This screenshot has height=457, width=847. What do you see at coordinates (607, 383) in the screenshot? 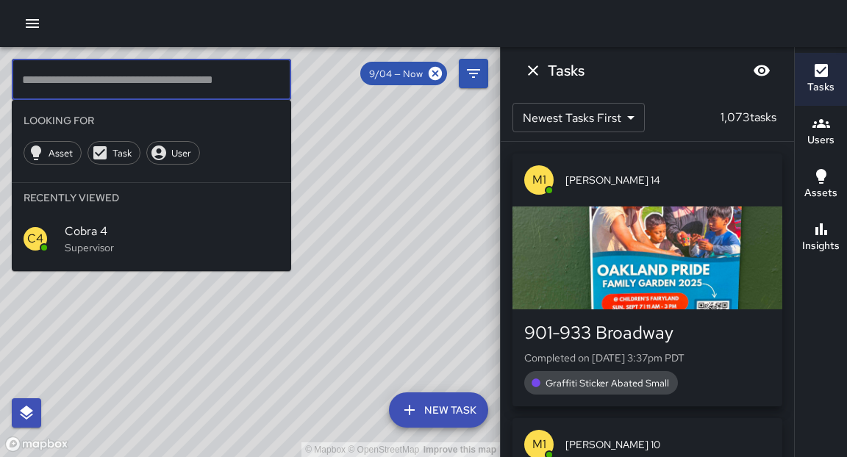
I see `span: Graffiti Sticker Abated Small` at bounding box center [607, 383].